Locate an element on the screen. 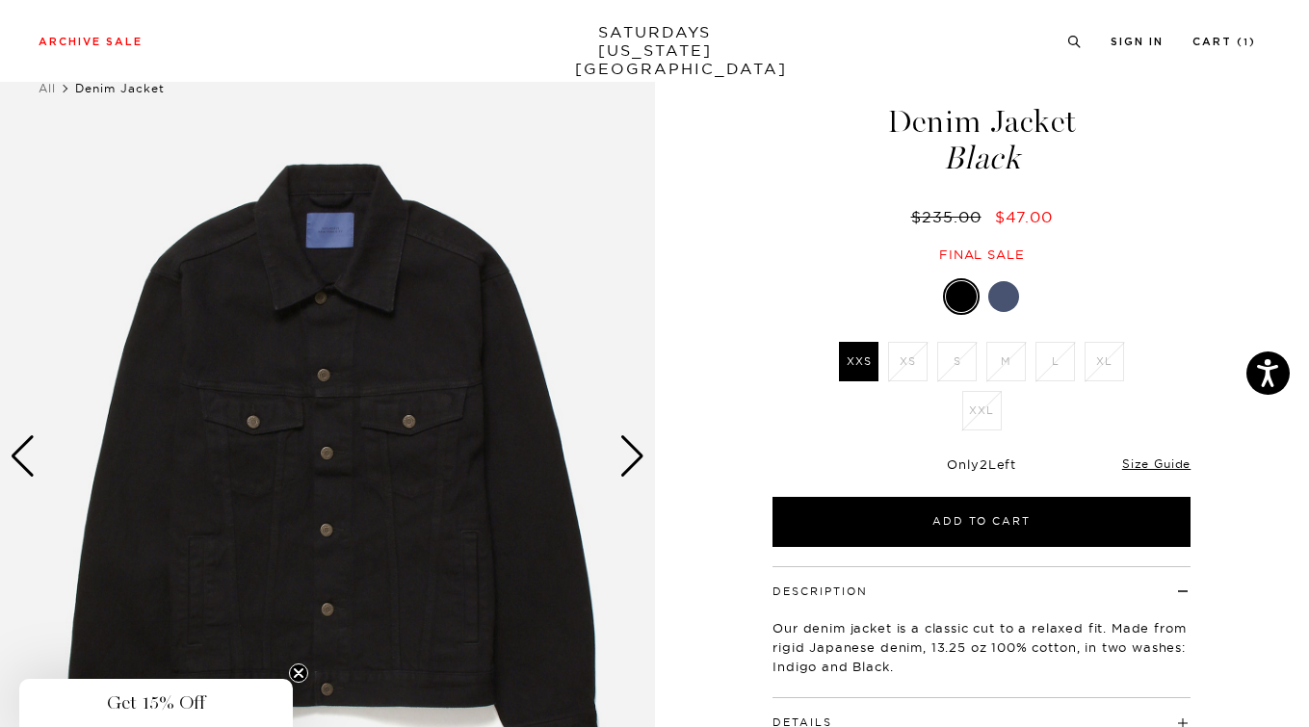 The width and height of the screenshot is (1309, 727). span: Black is located at coordinates (982, 158).